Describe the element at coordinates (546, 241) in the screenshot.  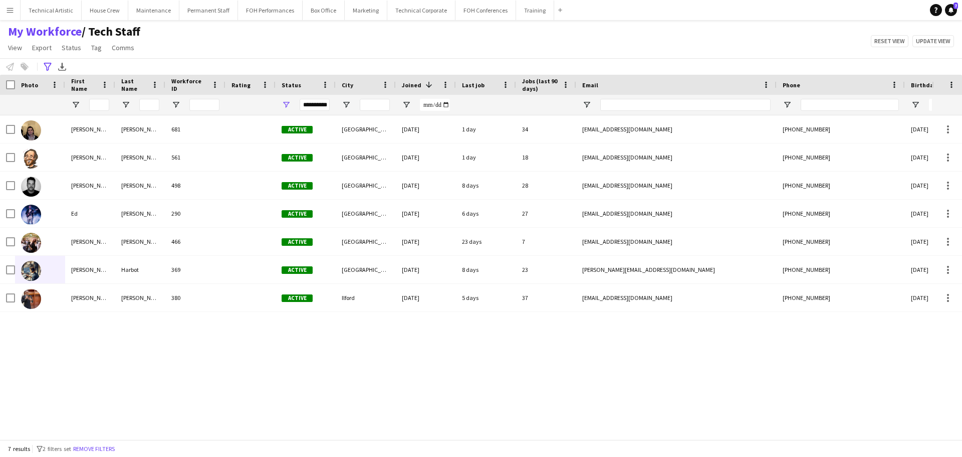
I see `div: 7` at that location.